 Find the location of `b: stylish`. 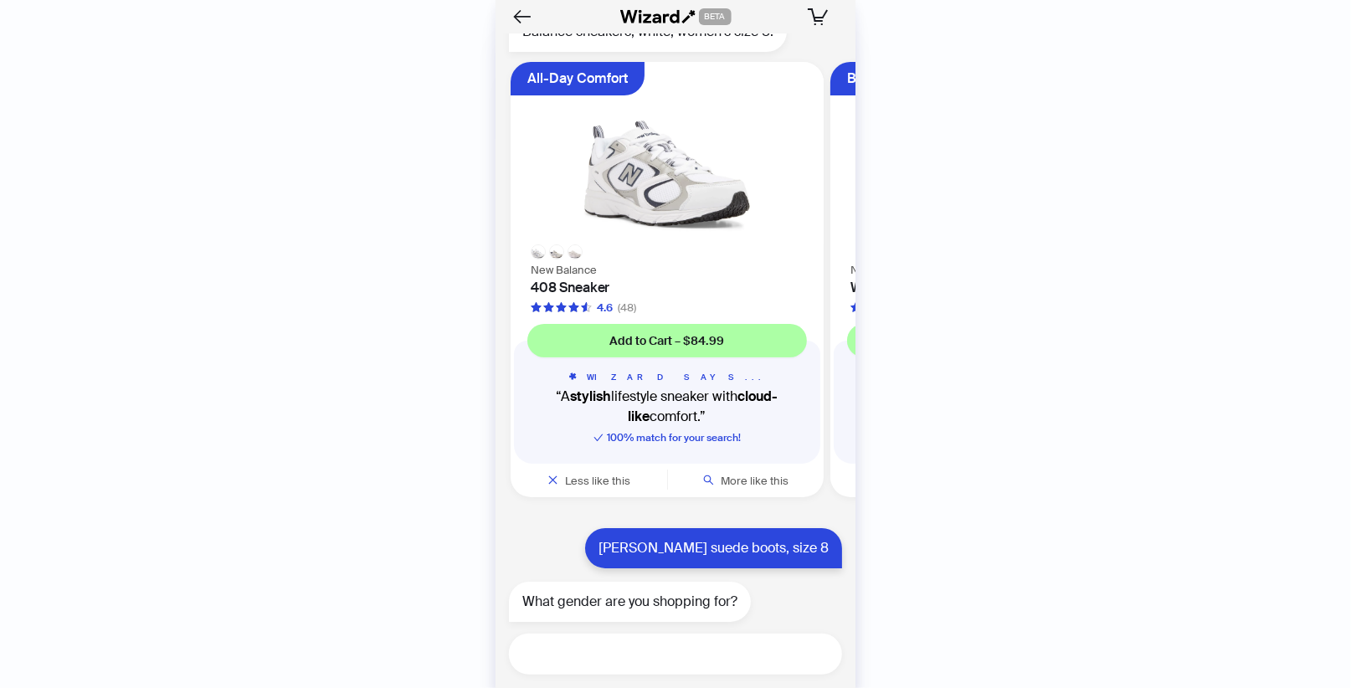

b: stylish is located at coordinates (591, 396).